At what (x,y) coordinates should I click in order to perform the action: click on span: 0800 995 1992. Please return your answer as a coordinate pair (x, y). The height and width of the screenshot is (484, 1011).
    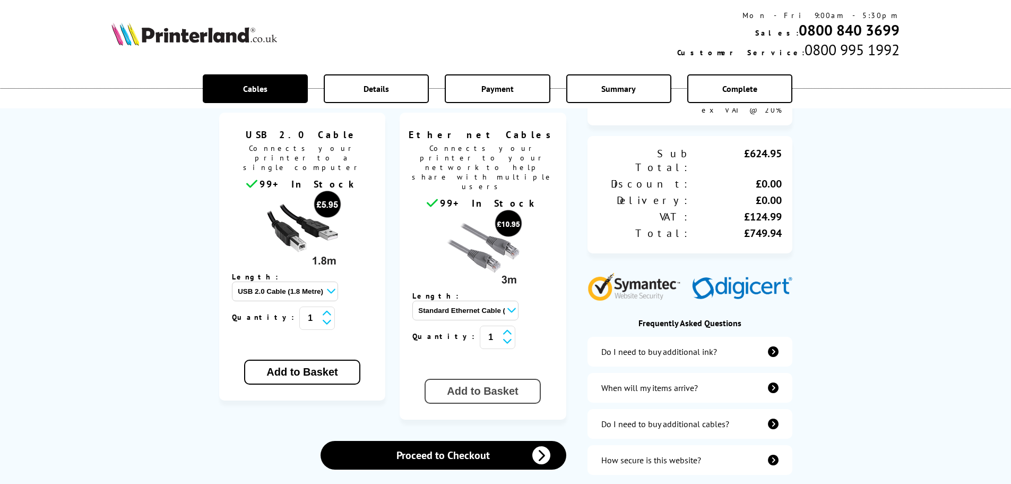
    Looking at the image, I should click on (852, 49).